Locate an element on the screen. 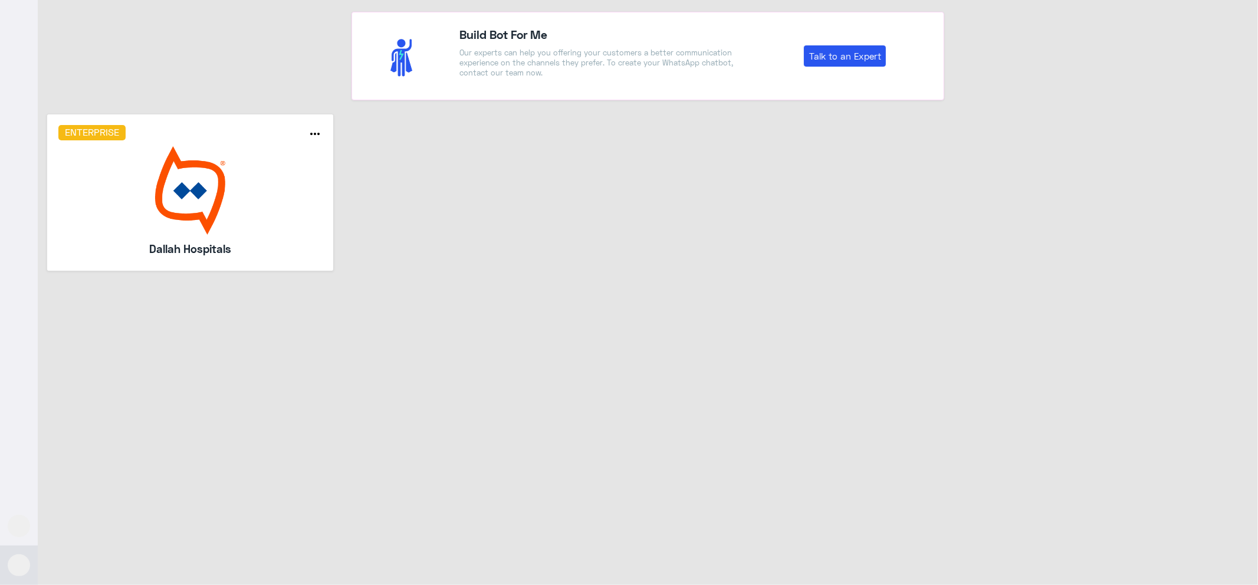 The height and width of the screenshot is (585, 1258). img: bot image is located at coordinates (191, 191).